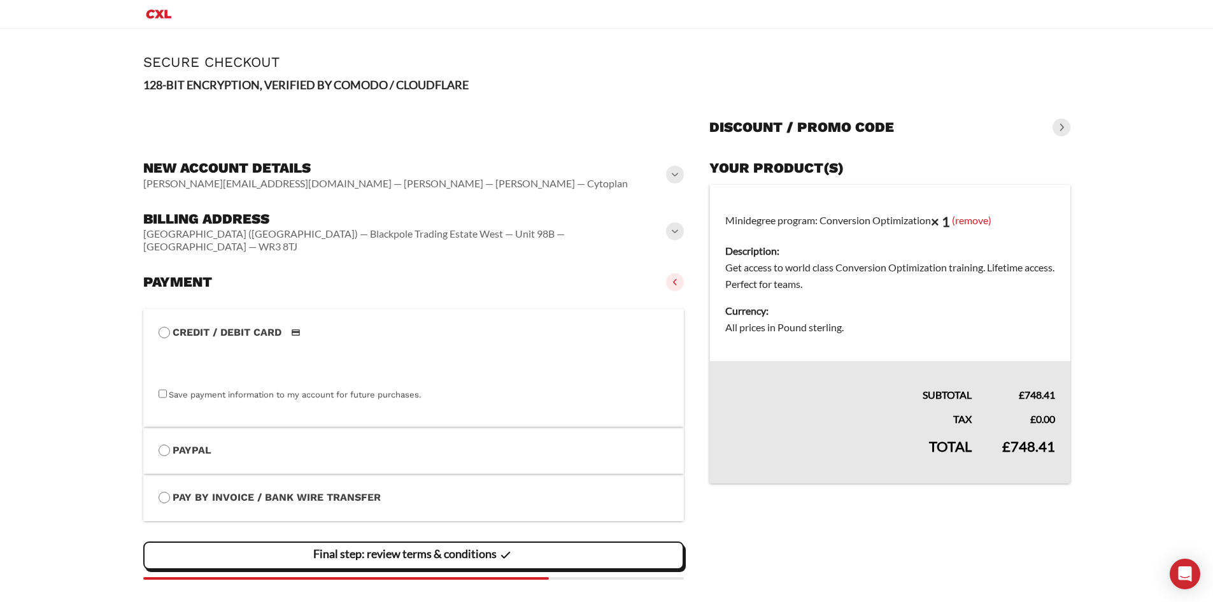  I want to click on h3: New account details, so click(385, 168).